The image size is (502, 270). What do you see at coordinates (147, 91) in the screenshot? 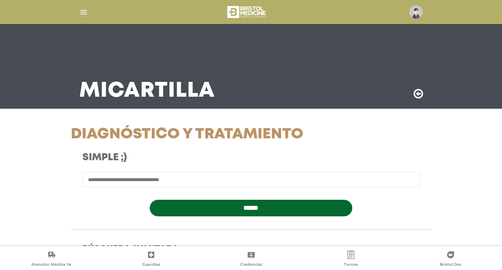
I see `h3: Mi Cartilla` at bounding box center [147, 91].